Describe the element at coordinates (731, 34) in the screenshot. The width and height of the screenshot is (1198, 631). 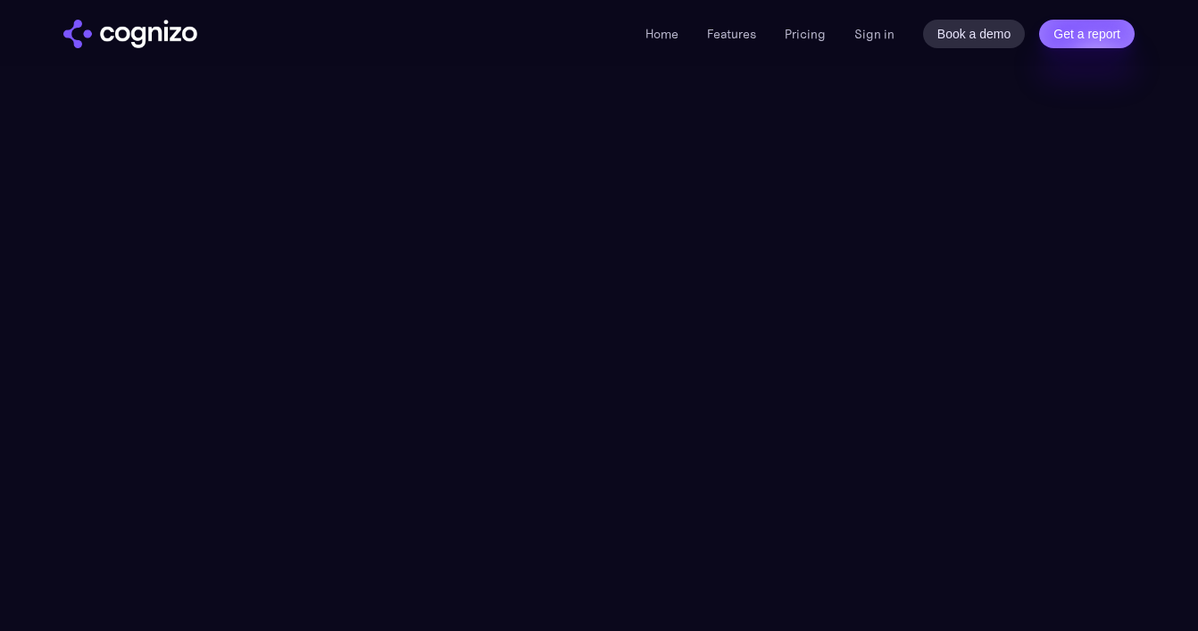
I see `a: Features` at that location.